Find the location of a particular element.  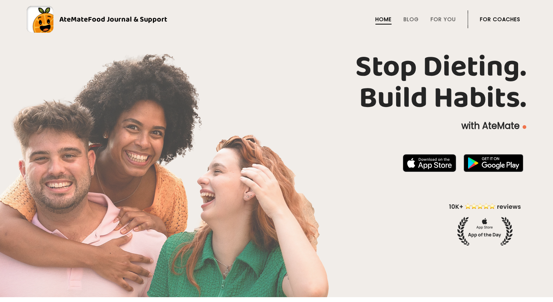

p: with AteMate is located at coordinates (277, 126).